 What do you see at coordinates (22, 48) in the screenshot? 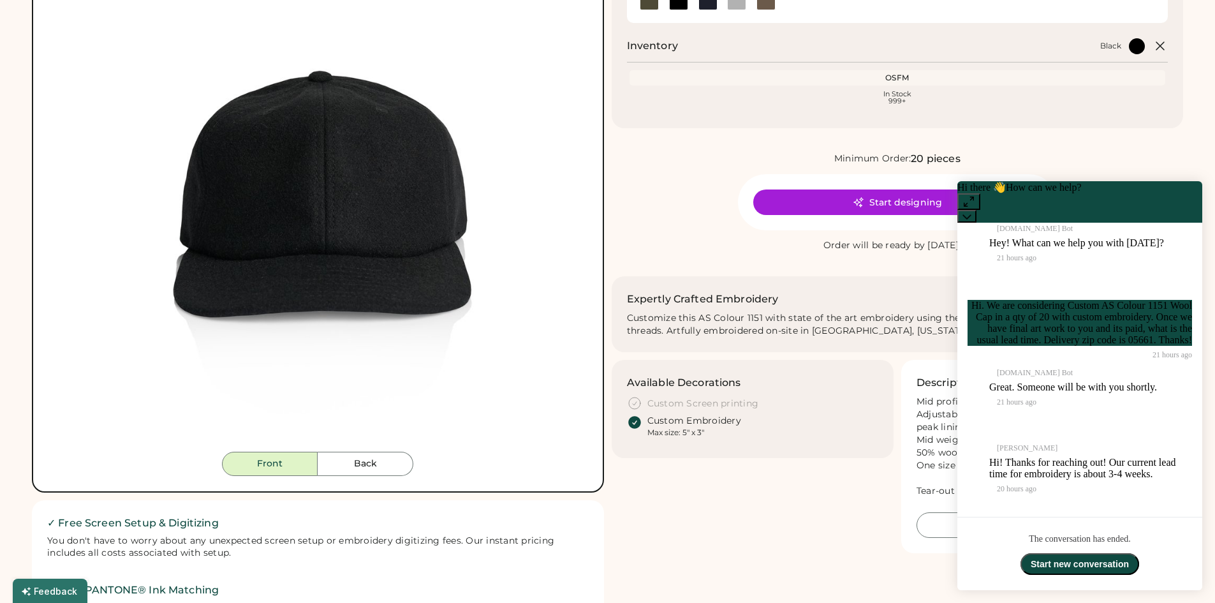
I see `svg: Close Chat` at bounding box center [22, 48].